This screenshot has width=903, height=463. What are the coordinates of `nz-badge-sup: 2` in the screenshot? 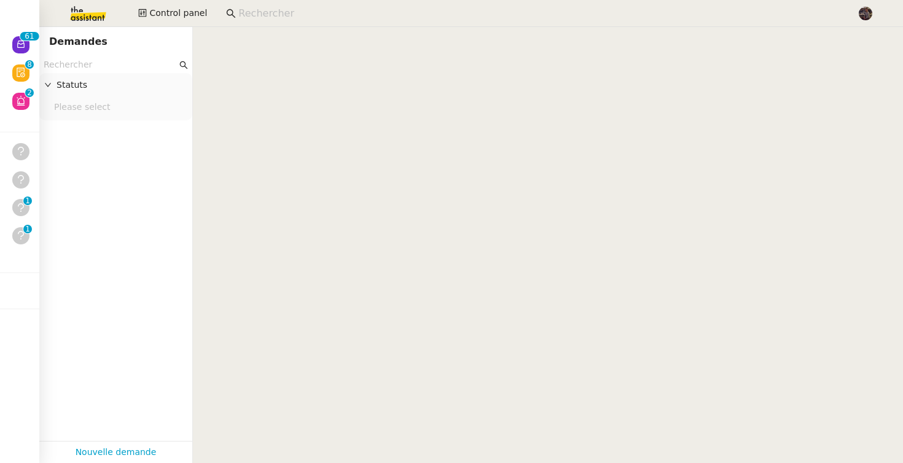 It's located at (29, 93).